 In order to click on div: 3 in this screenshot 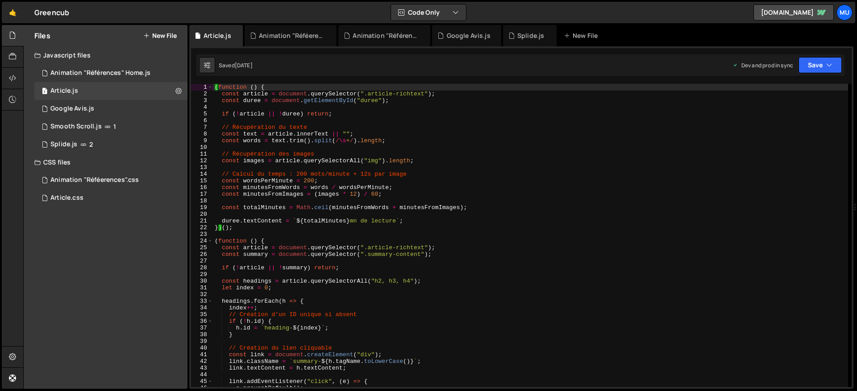, I will do `click(202, 100)`.